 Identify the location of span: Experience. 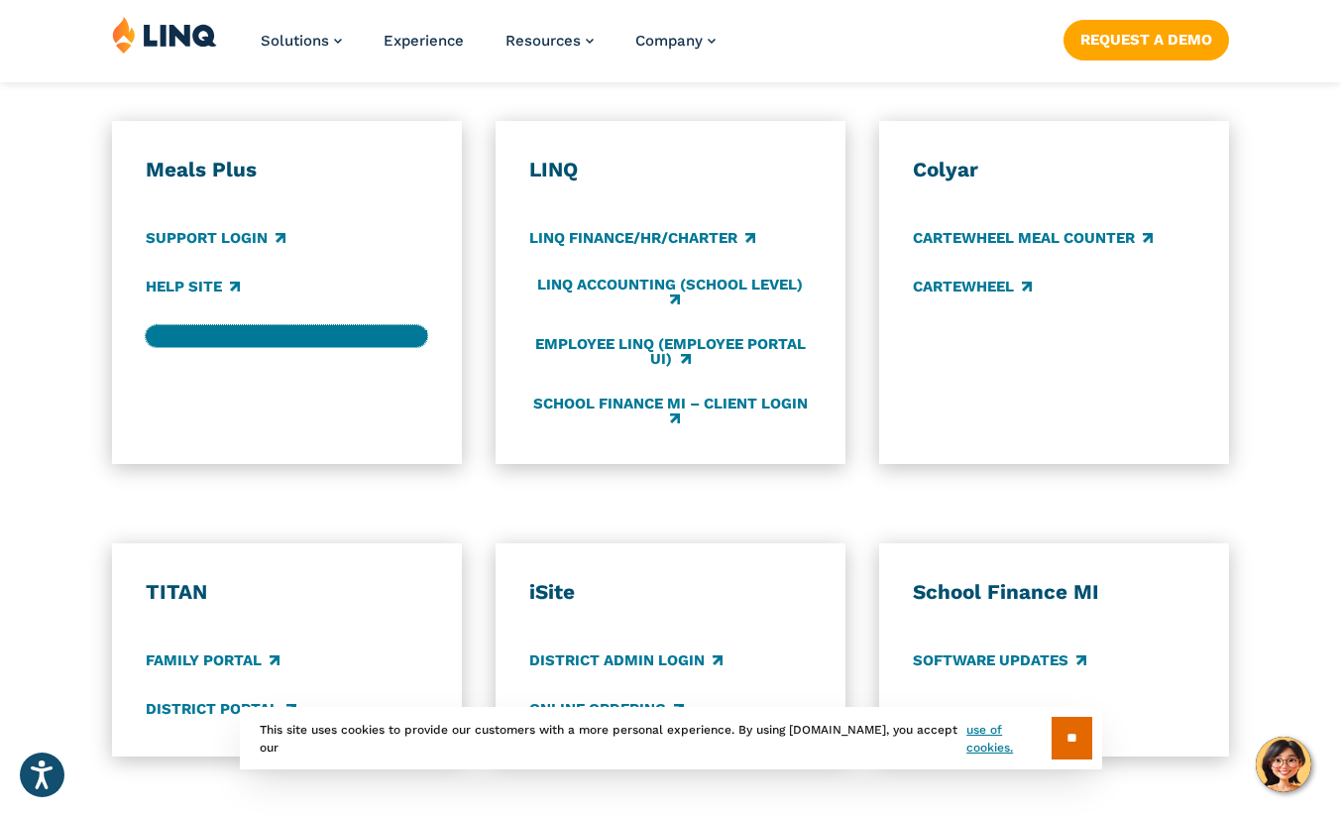
(423, 41).